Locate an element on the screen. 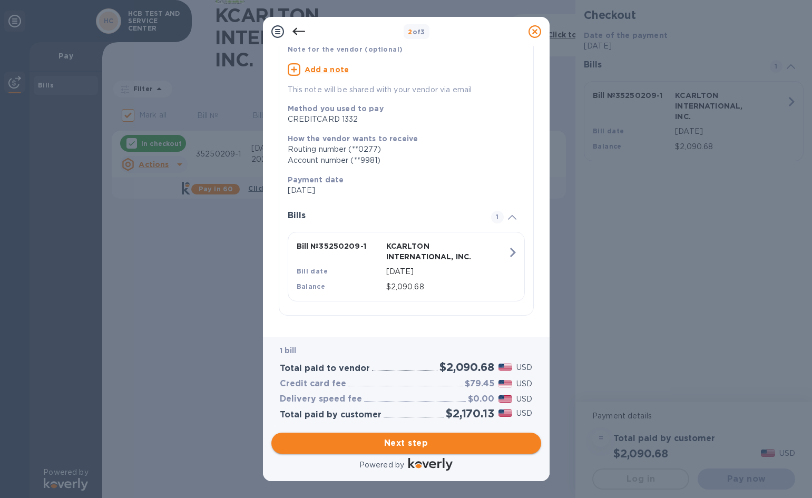  h3: Total paid to vendor is located at coordinates (325, 368).